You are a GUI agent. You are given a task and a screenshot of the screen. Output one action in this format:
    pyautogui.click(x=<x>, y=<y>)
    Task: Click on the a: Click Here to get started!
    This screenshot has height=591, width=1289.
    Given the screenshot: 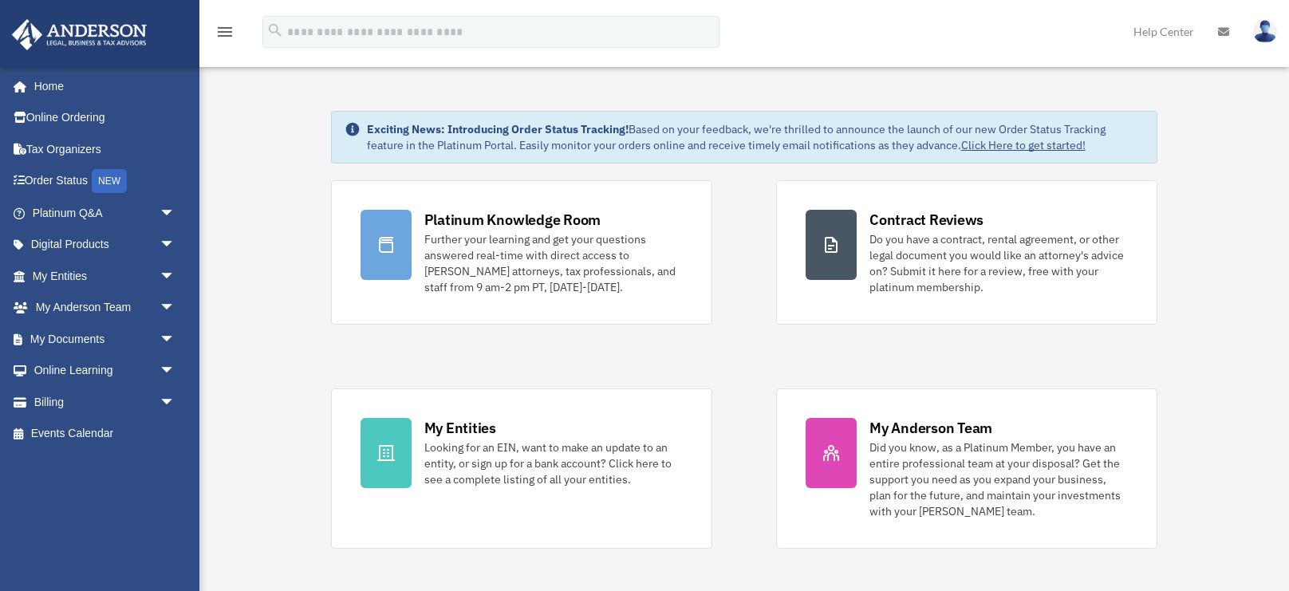 What is the action you would take?
    pyautogui.click(x=1023, y=145)
    